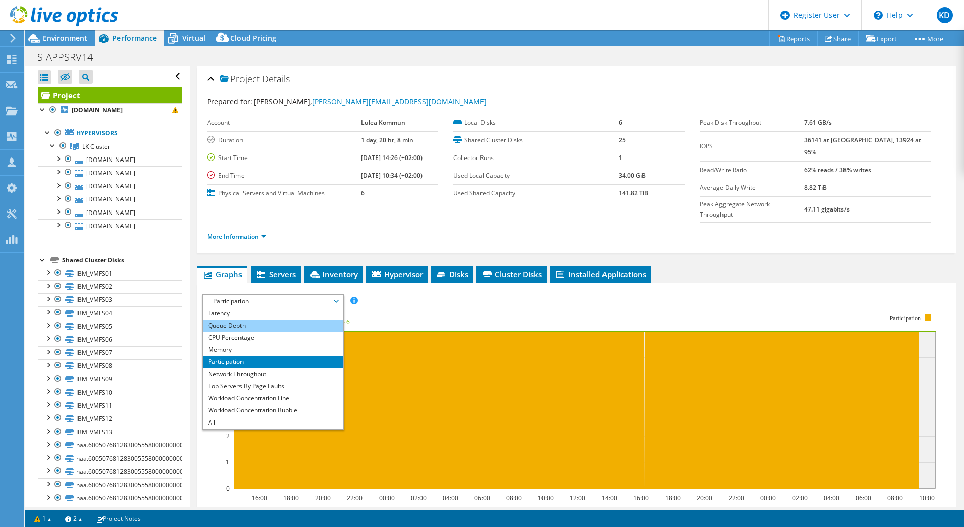  I want to click on span: Disks, so click(452, 274).